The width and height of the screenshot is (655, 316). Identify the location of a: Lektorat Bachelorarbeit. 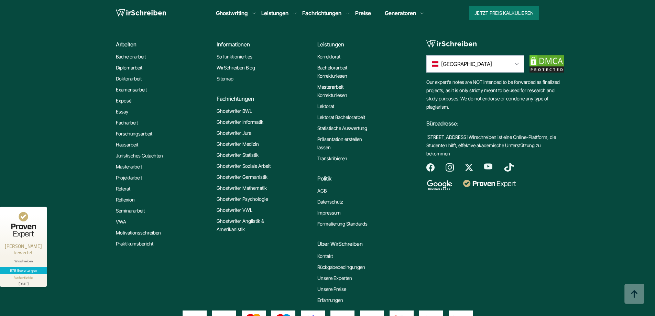
(341, 117).